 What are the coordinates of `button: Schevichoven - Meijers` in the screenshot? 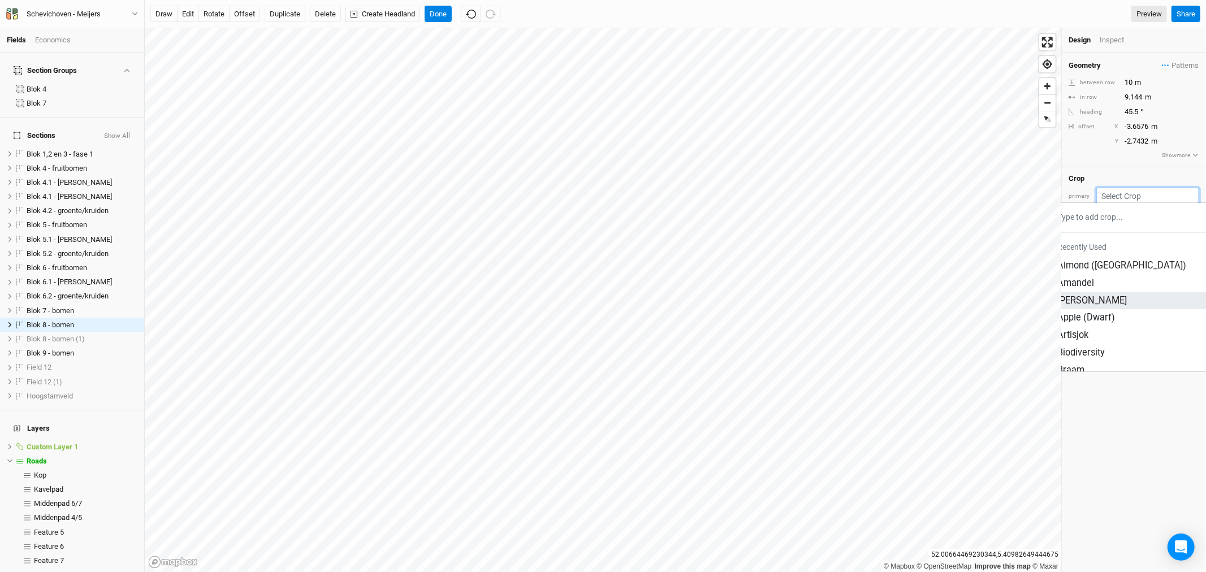 It's located at (72, 14).